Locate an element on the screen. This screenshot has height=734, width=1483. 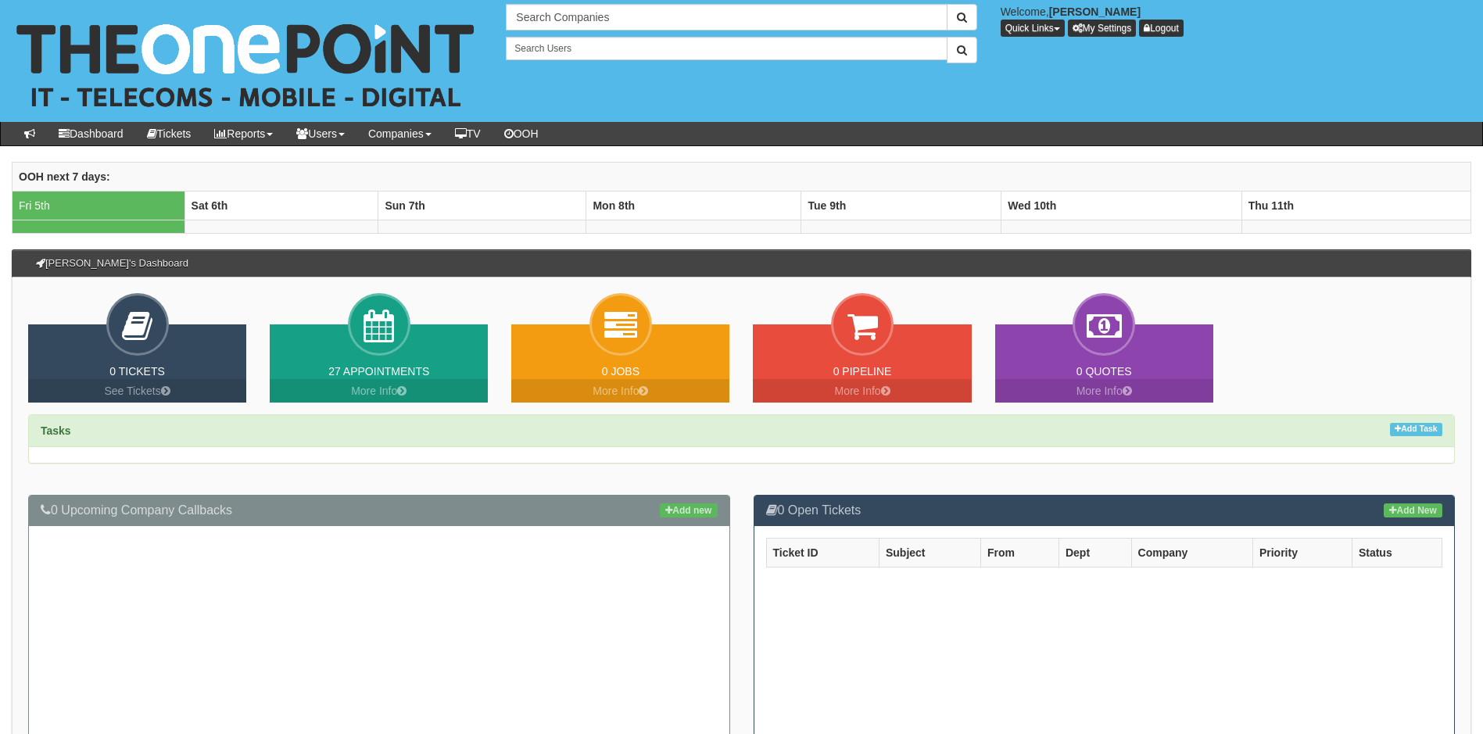
a: My Settings is located at coordinates (1102, 28).